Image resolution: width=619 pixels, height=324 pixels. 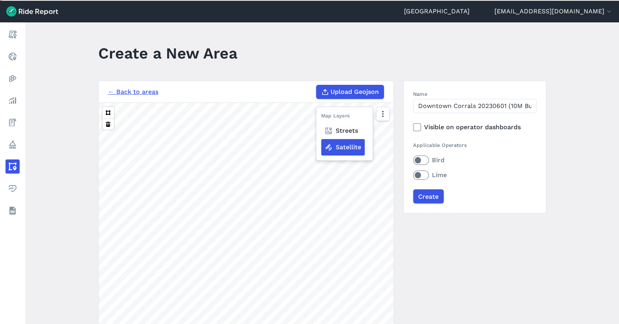 What do you see at coordinates (13, 145) in the screenshot?
I see `a: Policy` at bounding box center [13, 145].